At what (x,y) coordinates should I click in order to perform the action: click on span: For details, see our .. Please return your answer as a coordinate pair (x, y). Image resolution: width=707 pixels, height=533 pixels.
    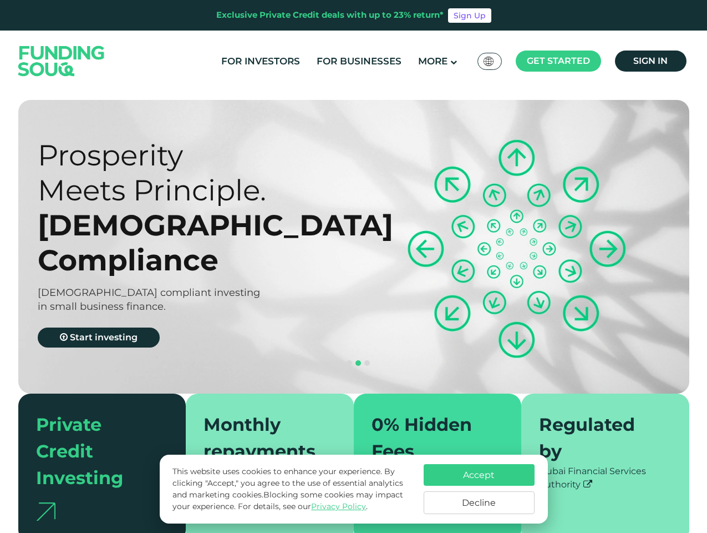
    Looking at the image, I should click on (303, 506).